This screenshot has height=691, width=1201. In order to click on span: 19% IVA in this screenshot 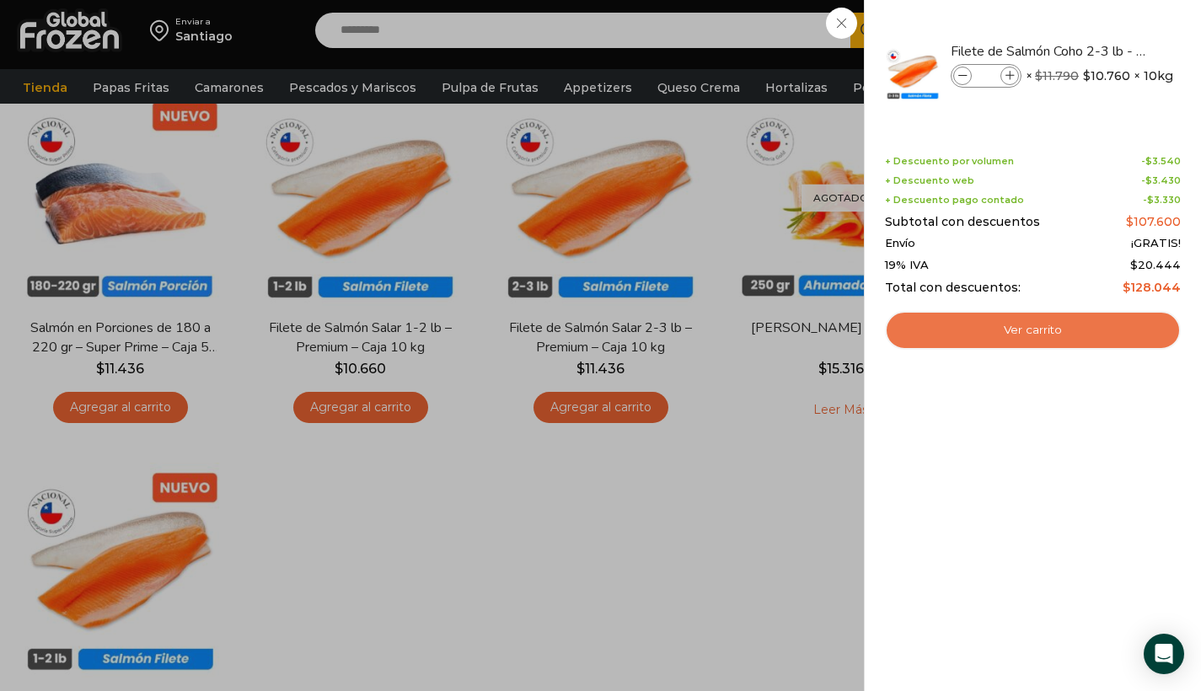, I will do `click(907, 266)`.